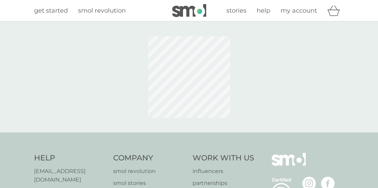 This screenshot has width=378, height=188. What do you see at coordinates (263, 11) in the screenshot?
I see `span: help` at bounding box center [263, 11].